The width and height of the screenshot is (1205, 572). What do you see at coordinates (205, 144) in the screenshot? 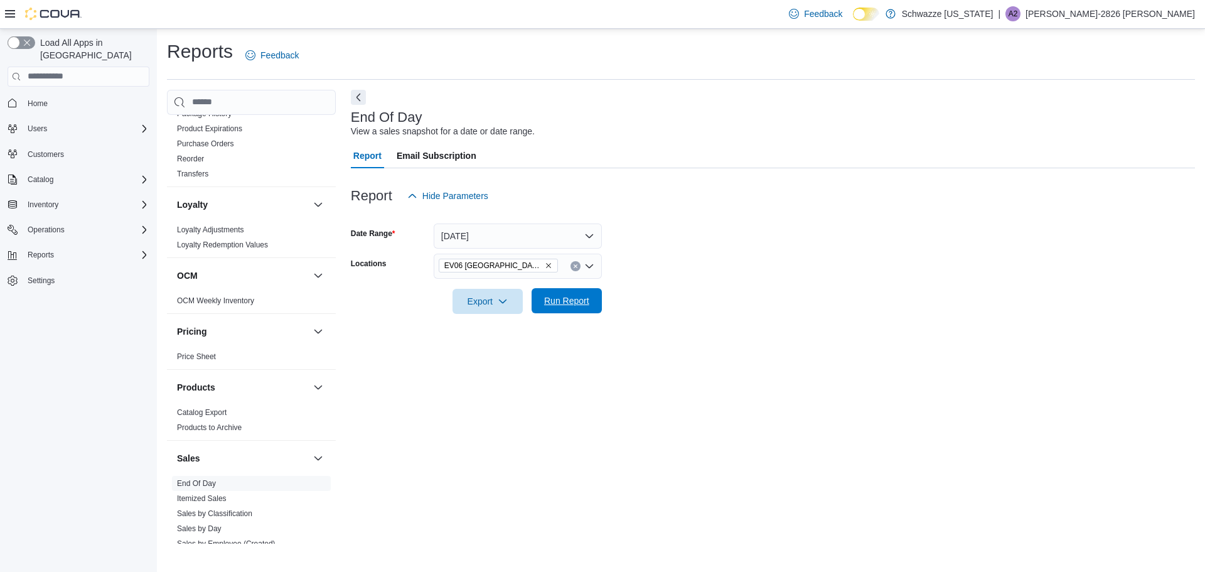
I see `span: Purchase Orders` at bounding box center [205, 144].